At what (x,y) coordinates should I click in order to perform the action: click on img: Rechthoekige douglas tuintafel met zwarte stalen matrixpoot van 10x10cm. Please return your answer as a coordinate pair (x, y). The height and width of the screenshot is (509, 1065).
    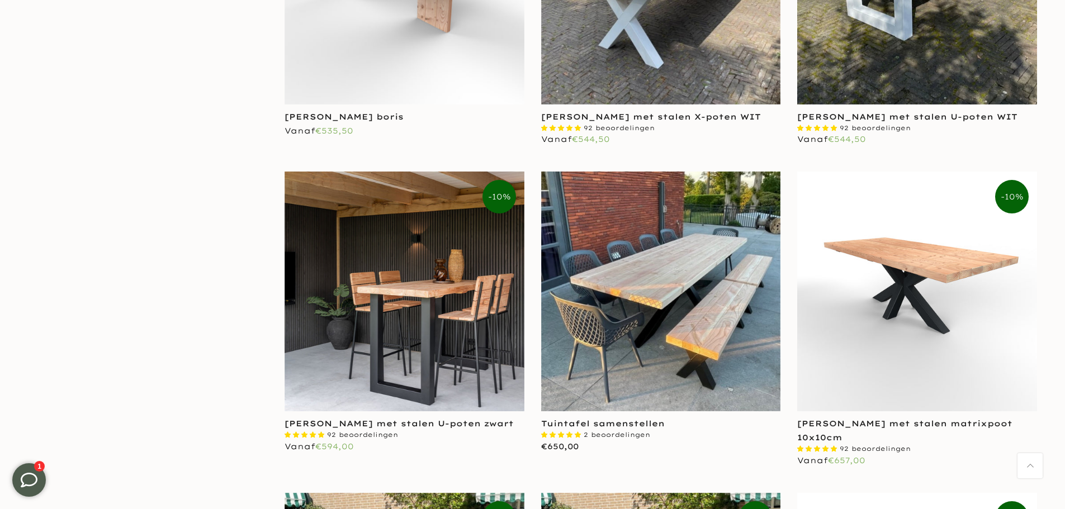
    Looking at the image, I should click on (917, 291).